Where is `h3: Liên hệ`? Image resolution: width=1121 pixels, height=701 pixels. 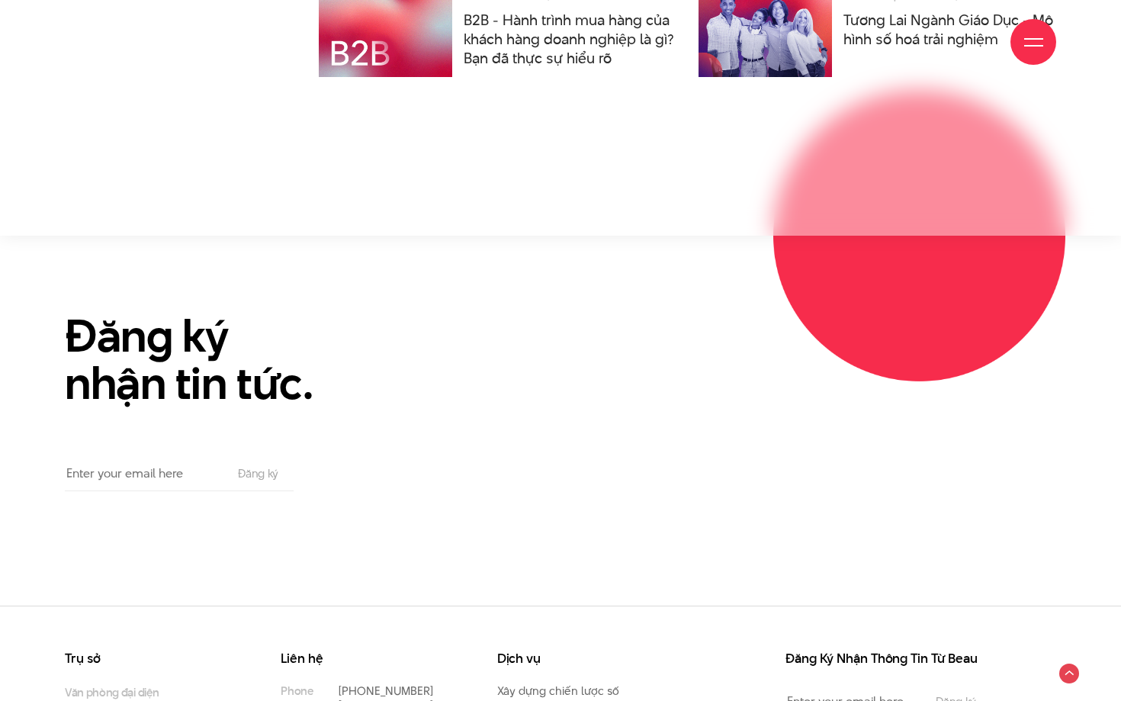
h3: Liên hệ is located at coordinates (365, 658).